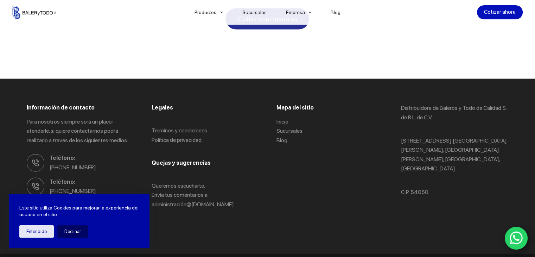 The image size is (535, 257). Describe the element at coordinates (500, 12) in the screenshot. I see `a: Cotizar ahora` at that location.